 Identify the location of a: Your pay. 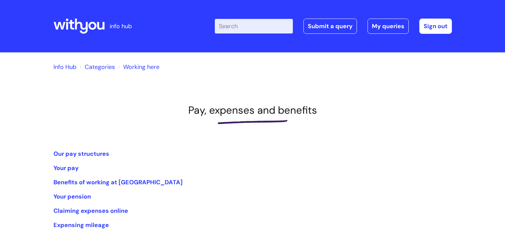
(66, 168).